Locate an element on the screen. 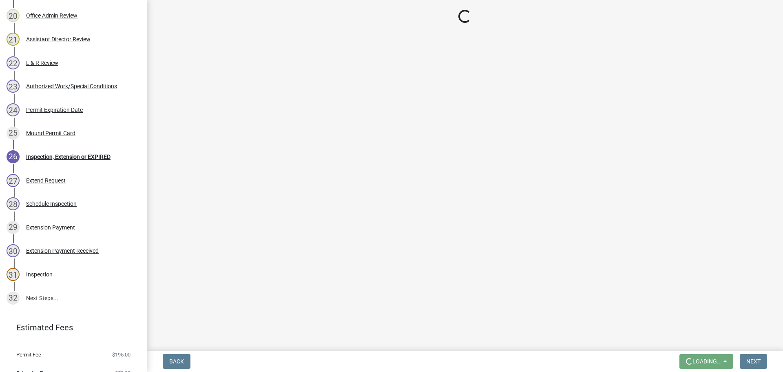 This screenshot has height=372, width=783. span: Next is located at coordinates (754, 361).